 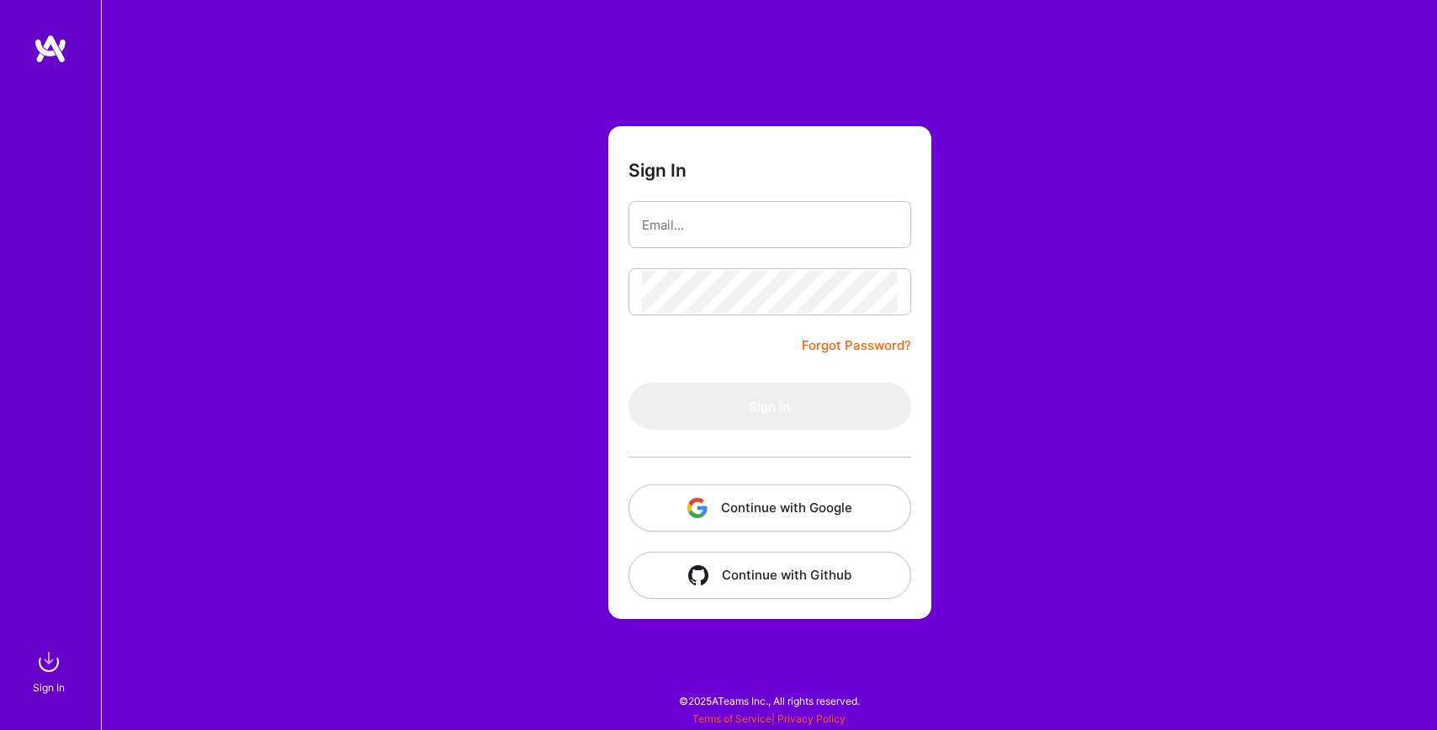 What do you see at coordinates (50, 49) in the screenshot?
I see `img: logo` at bounding box center [50, 49].